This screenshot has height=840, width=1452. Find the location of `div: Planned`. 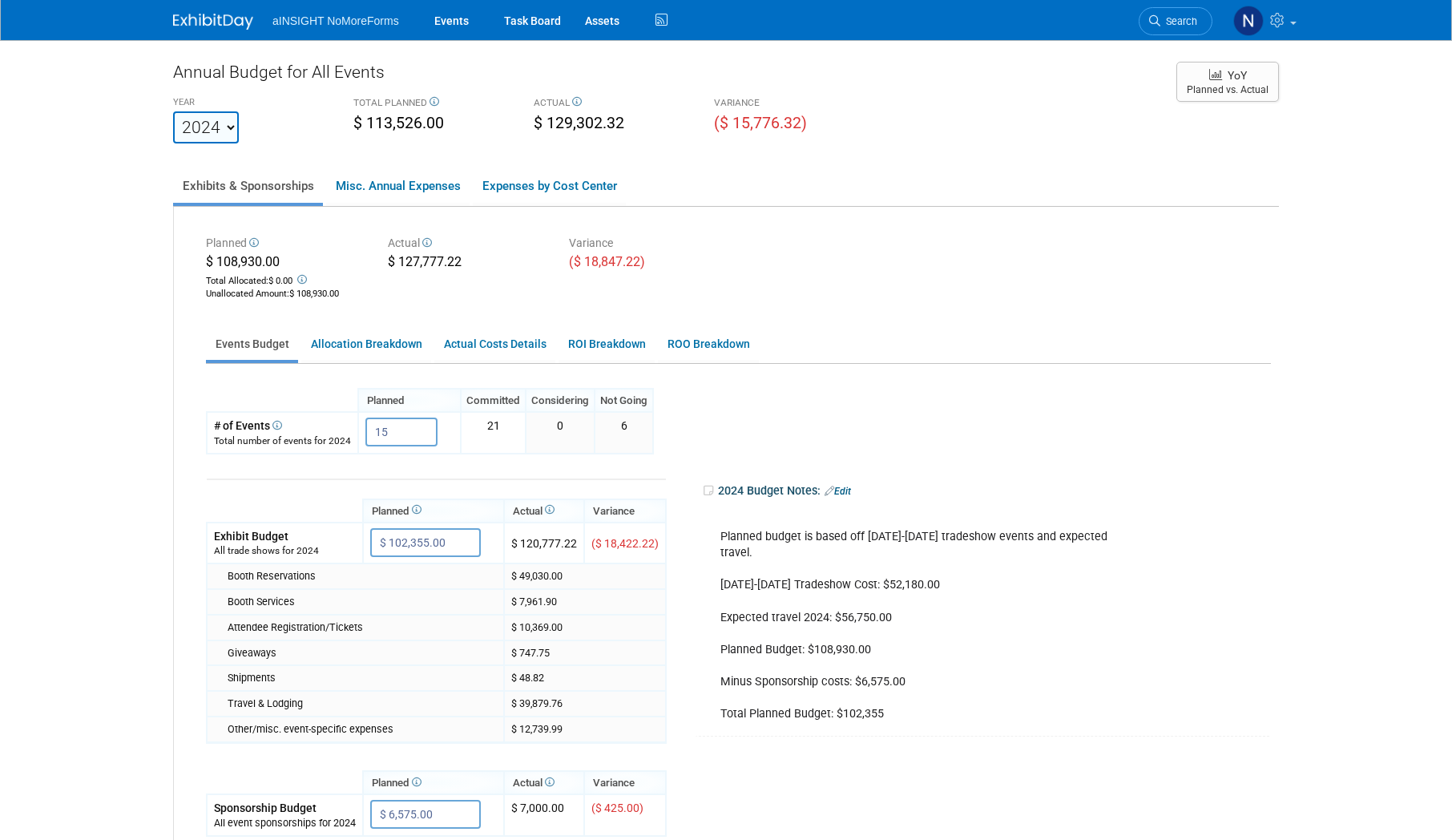

div: Planned is located at coordinates (284, 243).